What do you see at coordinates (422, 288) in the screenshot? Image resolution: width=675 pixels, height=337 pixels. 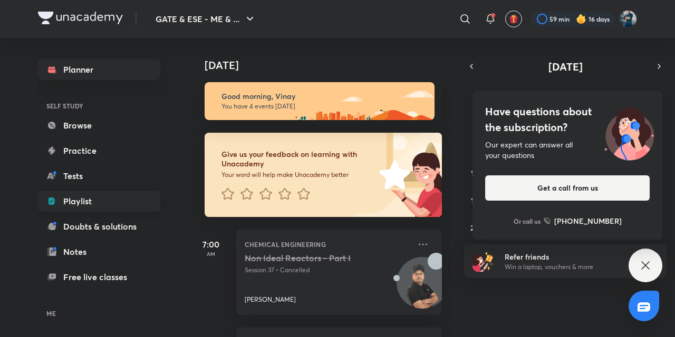 I see `img: Avatar` at bounding box center [422, 288].